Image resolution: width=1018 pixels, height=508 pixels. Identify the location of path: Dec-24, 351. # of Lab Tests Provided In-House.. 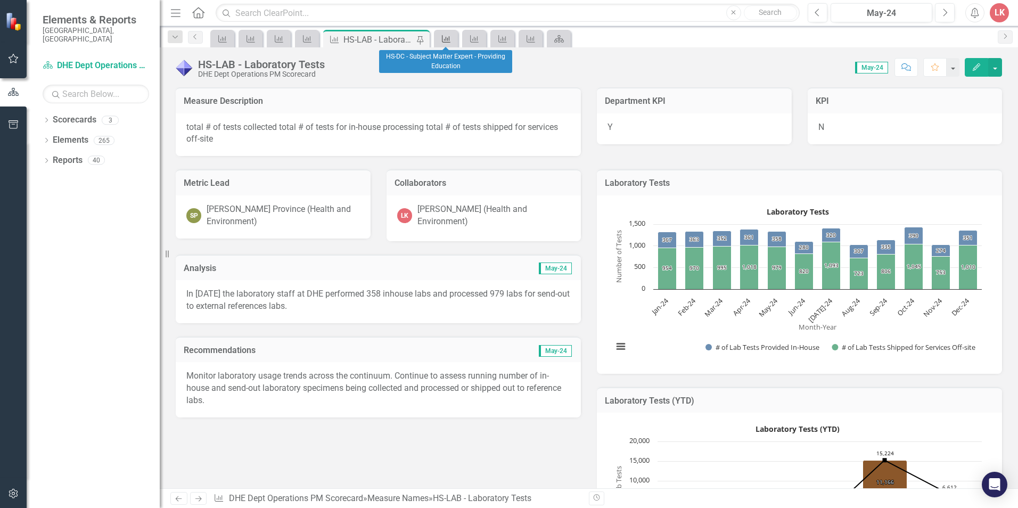
(968, 237).